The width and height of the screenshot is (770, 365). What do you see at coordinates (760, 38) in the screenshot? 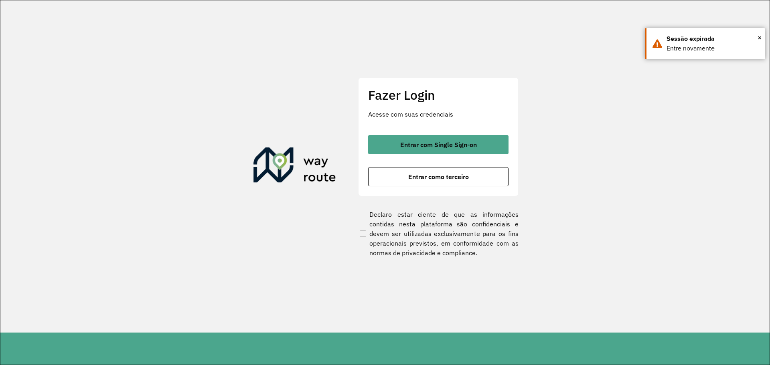
I see `button: Close` at bounding box center [760, 38].